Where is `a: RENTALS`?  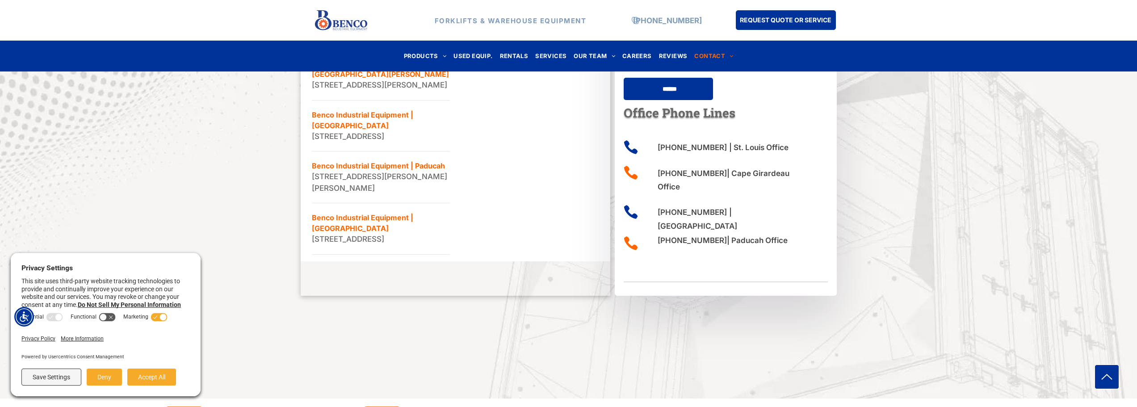 a: RENTALS is located at coordinates (514, 56).